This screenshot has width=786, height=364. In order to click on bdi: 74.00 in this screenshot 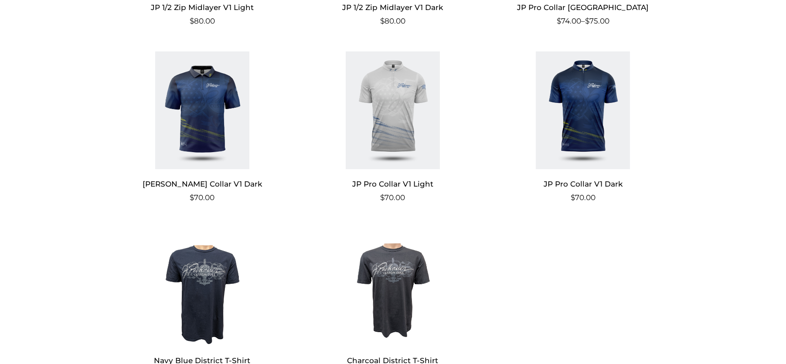, I will do `click(569, 21)`.